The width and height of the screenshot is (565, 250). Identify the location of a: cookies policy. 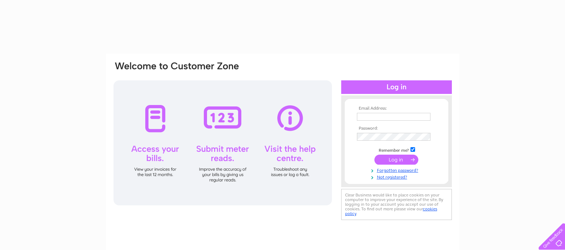
(391, 211).